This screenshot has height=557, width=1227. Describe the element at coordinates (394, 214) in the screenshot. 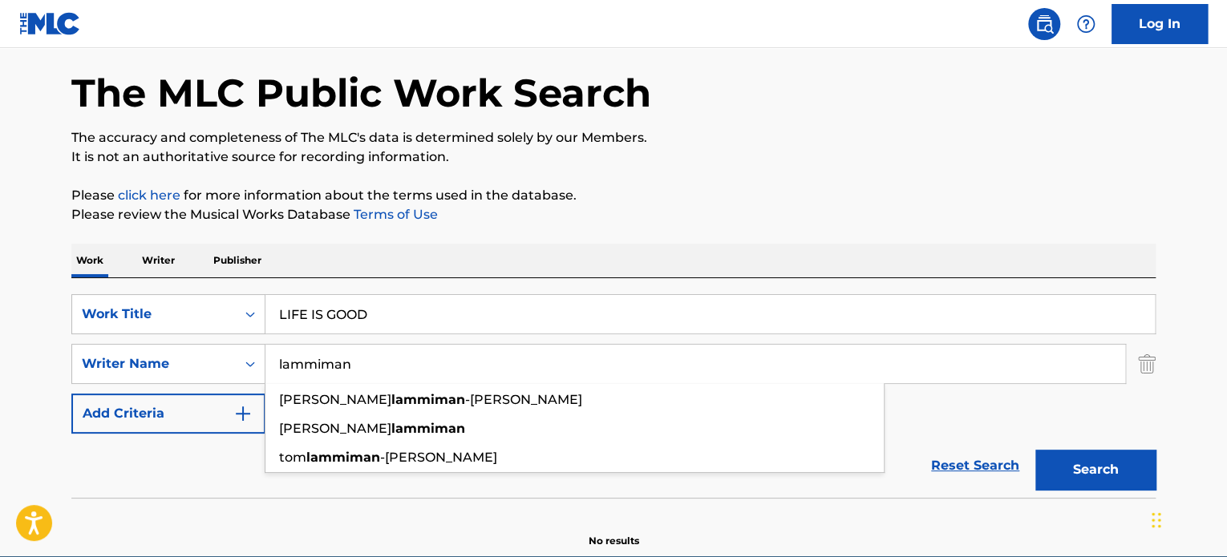

I see `a: Terms of Use` at that location.